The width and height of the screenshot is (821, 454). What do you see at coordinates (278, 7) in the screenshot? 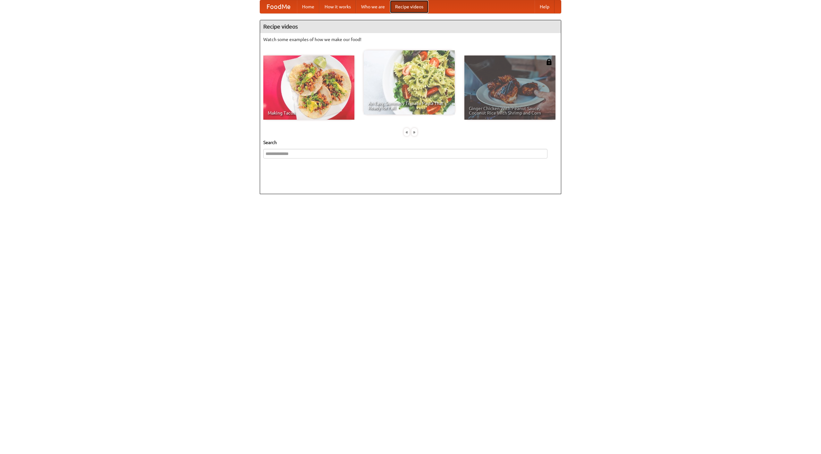
I see `a: FoodMe` at bounding box center [278, 7].